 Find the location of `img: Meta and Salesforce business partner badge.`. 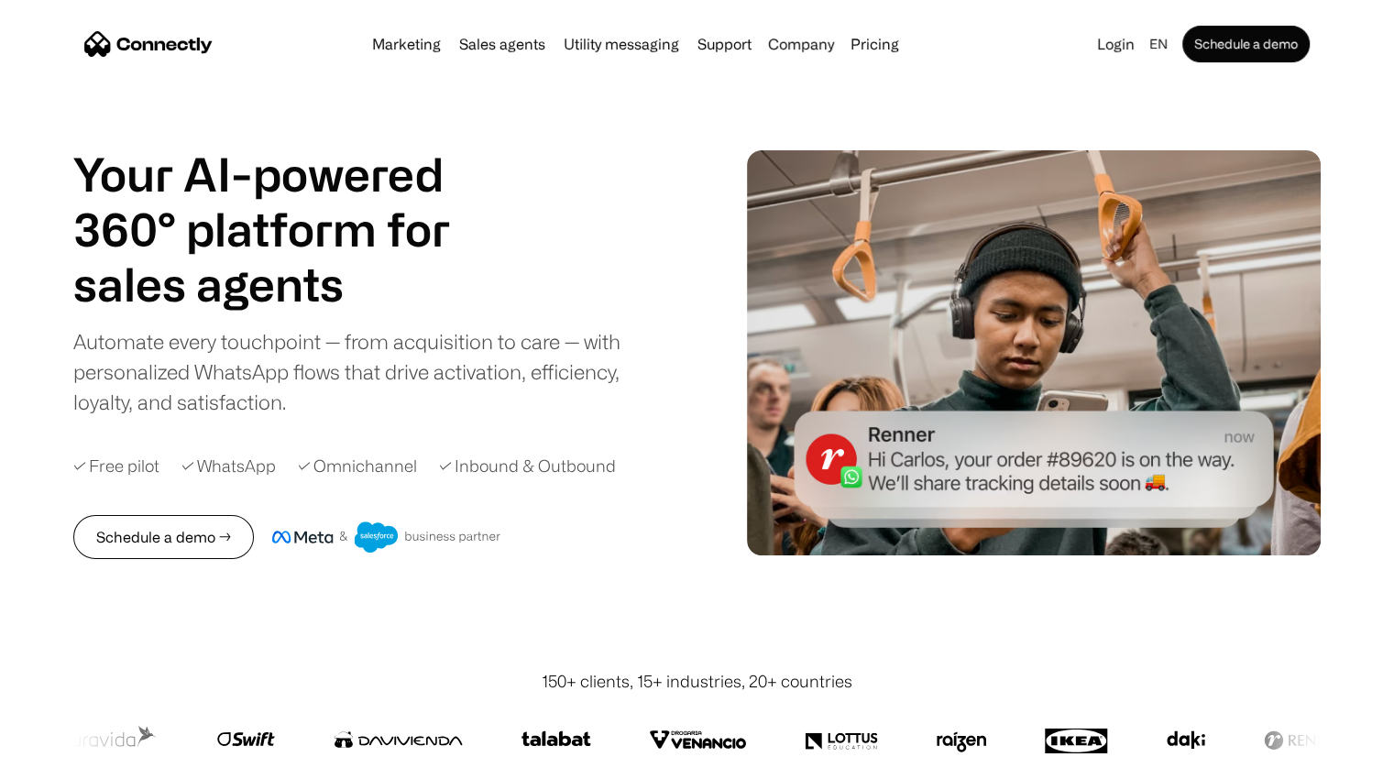

img: Meta and Salesforce business partner badge. is located at coordinates (387, 537).